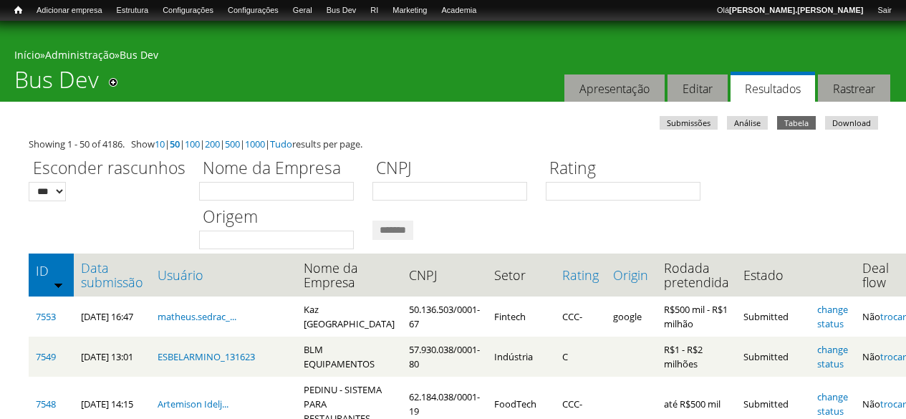  What do you see at coordinates (444, 357) in the screenshot?
I see `td: 57.930.038/0001-80` at bounding box center [444, 357].